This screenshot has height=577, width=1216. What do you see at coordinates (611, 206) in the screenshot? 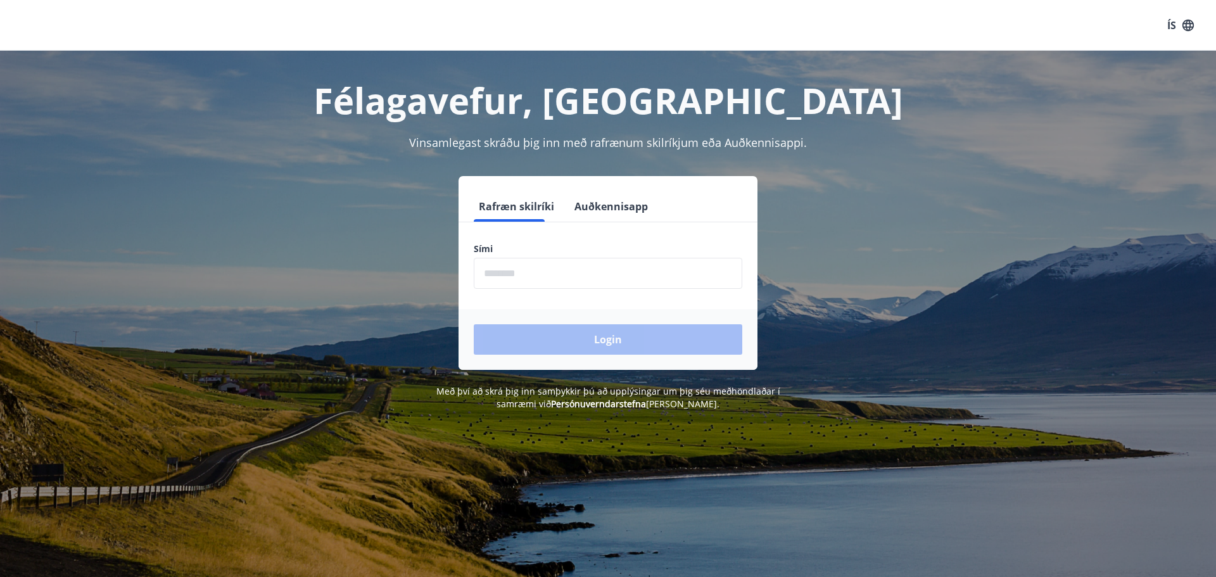
I see `button: Auðkennisapp` at bounding box center [611, 206].